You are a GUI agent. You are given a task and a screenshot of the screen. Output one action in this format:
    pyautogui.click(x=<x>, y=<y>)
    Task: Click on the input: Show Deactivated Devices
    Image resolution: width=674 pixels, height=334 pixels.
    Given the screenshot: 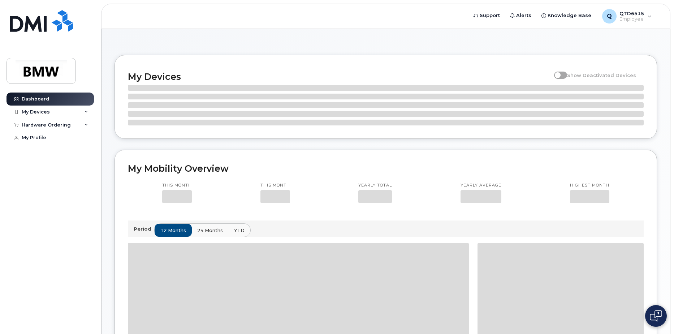 What is the action you would take?
    pyautogui.click(x=557, y=71)
    